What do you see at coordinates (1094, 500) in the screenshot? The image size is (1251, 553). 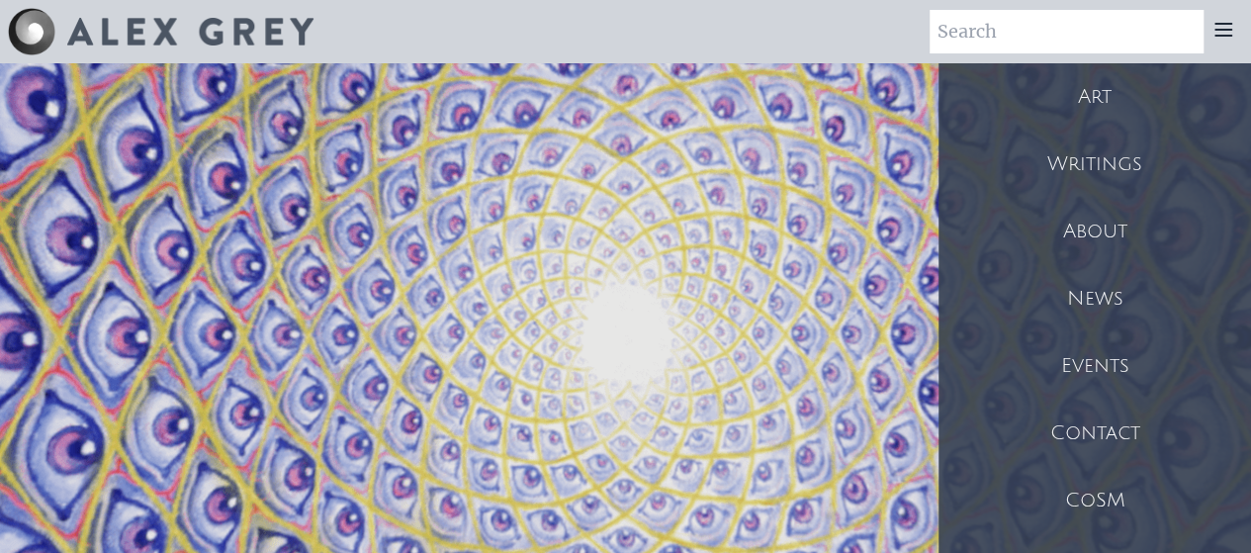 I see `a: CoSM` at bounding box center [1094, 500].